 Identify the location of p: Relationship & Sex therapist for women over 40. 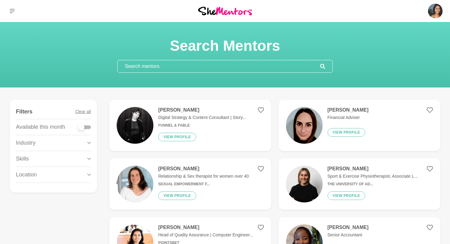
(203, 176).